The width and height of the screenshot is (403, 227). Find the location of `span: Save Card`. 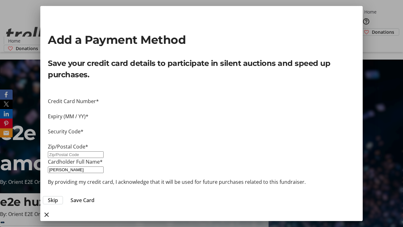

span: Save Card is located at coordinates (82, 200).